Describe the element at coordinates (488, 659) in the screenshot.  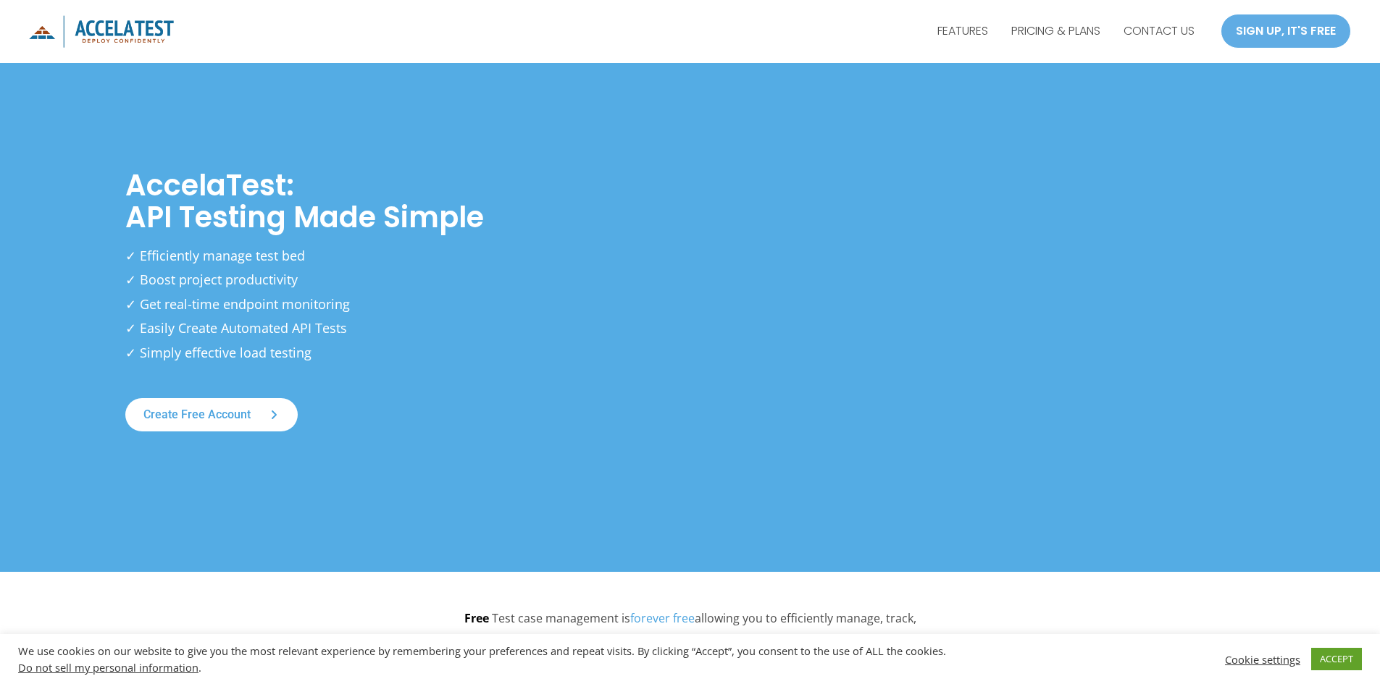
I see `div: We use cookies on our website to give you the most relevant experience by remembering your prefer...` at that location.